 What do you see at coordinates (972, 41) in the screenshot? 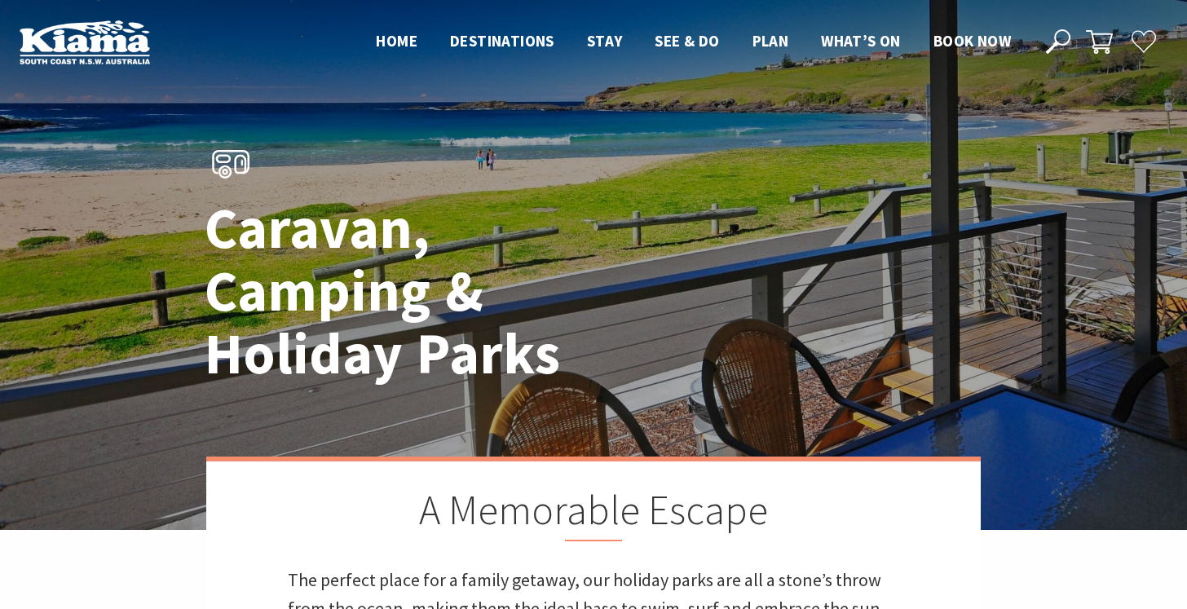
I see `span: Book now` at bounding box center [972, 41].